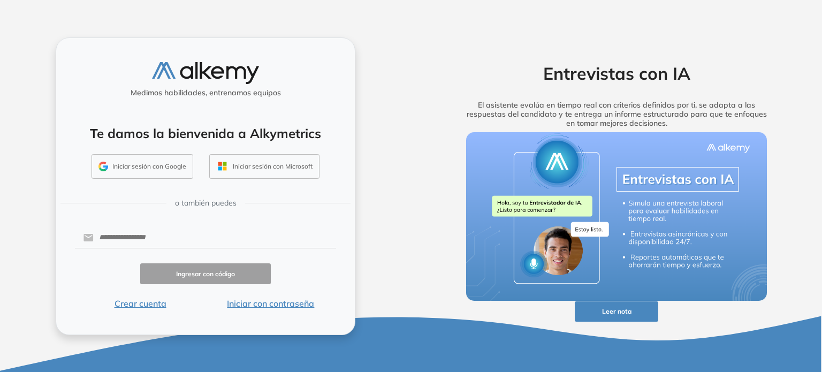  I want to click on img: OUTLOOK_ICON, so click(222, 166).